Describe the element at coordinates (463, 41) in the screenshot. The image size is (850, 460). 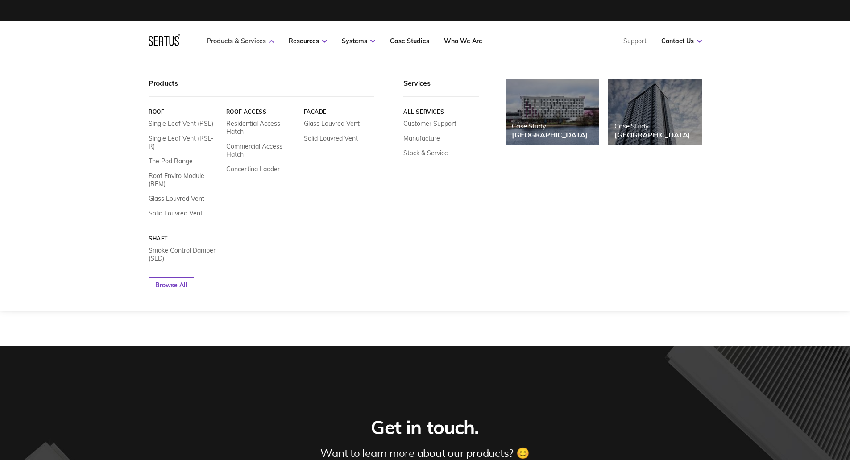
I see `a: Who We Are` at that location.